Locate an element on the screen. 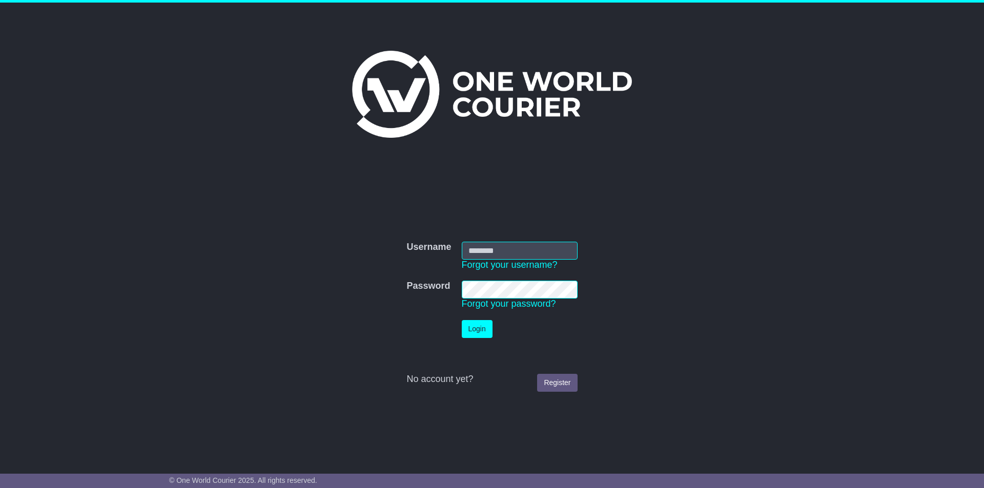  a: Register is located at coordinates (557, 383).